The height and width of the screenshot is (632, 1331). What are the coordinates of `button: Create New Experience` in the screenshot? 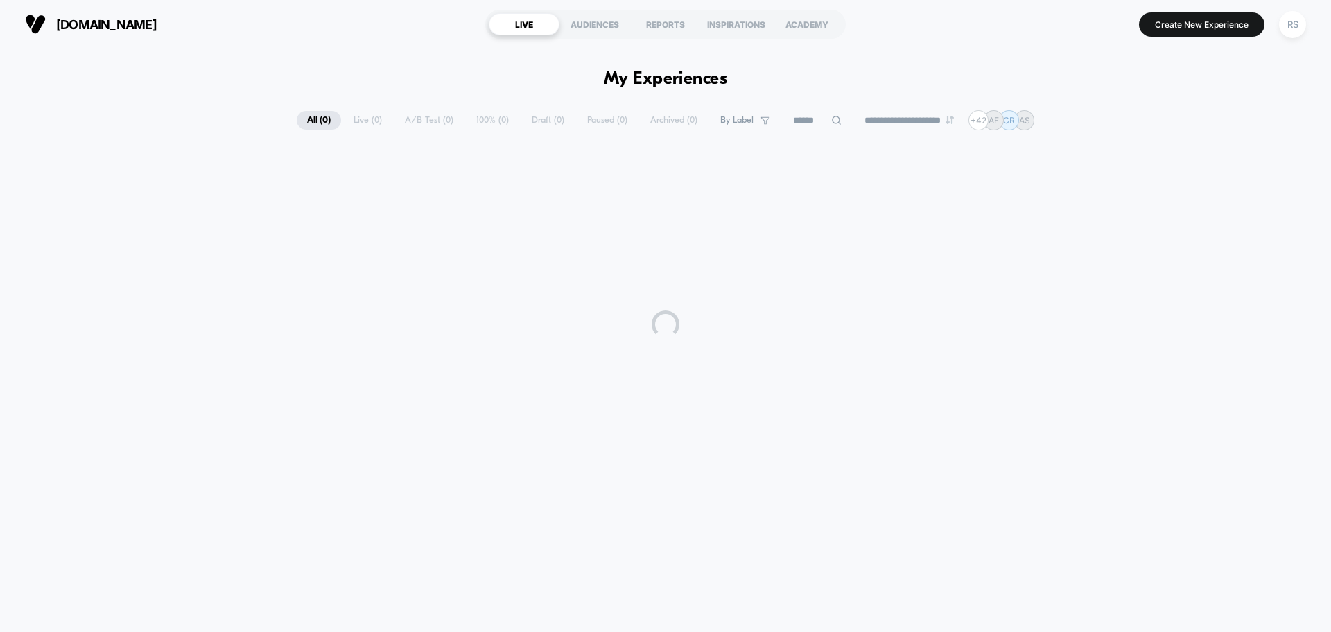 It's located at (1201, 24).